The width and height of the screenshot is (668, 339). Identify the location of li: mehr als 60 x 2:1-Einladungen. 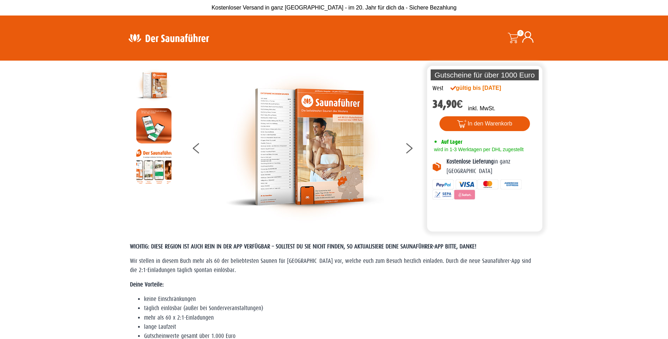
(341, 318).